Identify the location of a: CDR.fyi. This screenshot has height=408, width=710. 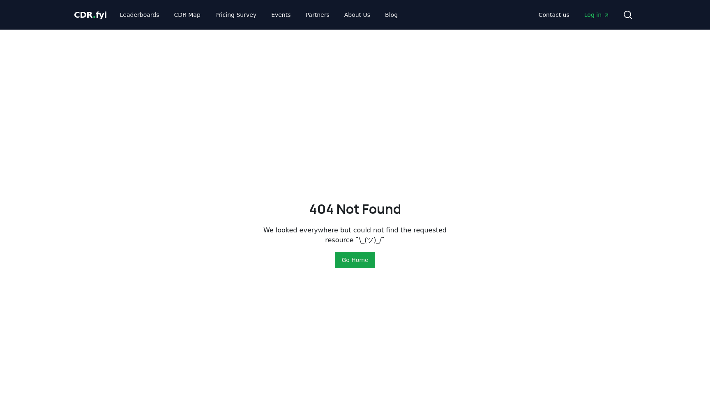
(90, 15).